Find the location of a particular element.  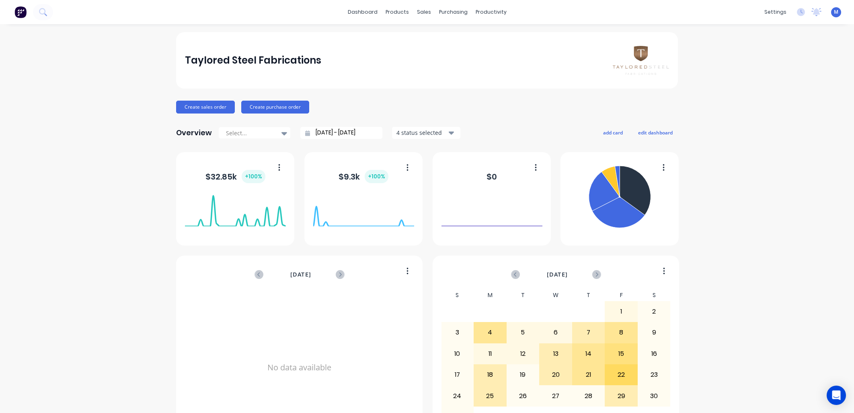

div: 21 is located at coordinates (589, 374).